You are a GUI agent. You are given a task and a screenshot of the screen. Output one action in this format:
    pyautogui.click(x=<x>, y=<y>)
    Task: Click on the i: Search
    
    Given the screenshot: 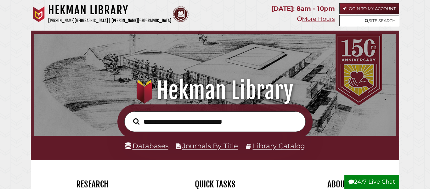 What is the action you would take?
    pyautogui.click(x=136, y=121)
    